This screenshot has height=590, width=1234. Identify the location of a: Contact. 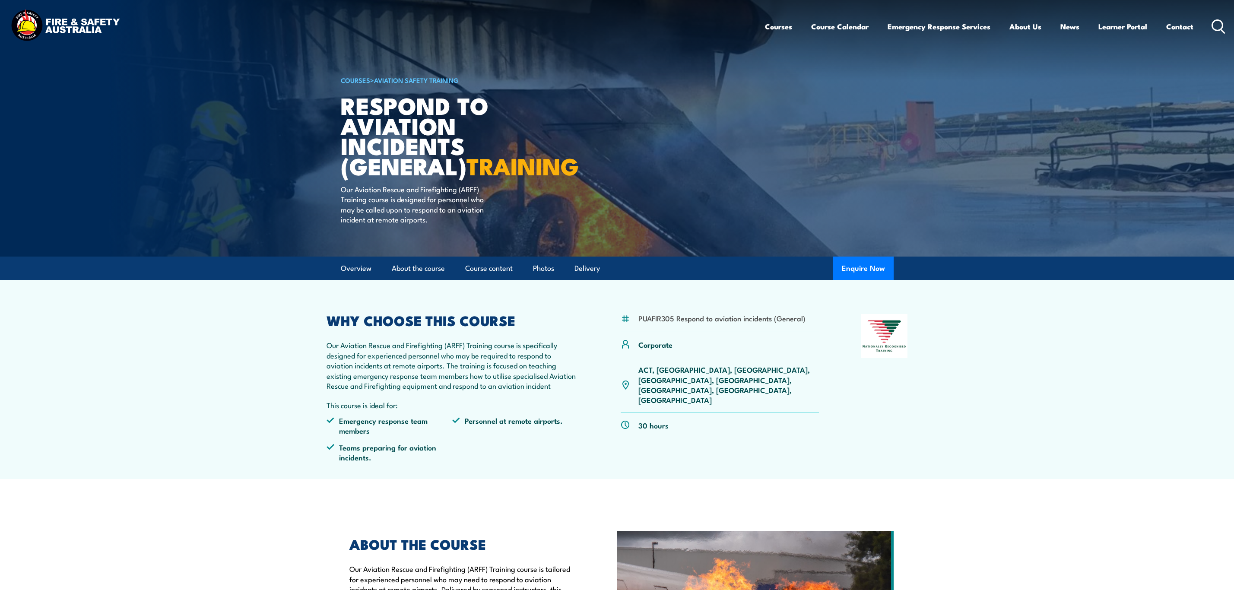
(1180, 26).